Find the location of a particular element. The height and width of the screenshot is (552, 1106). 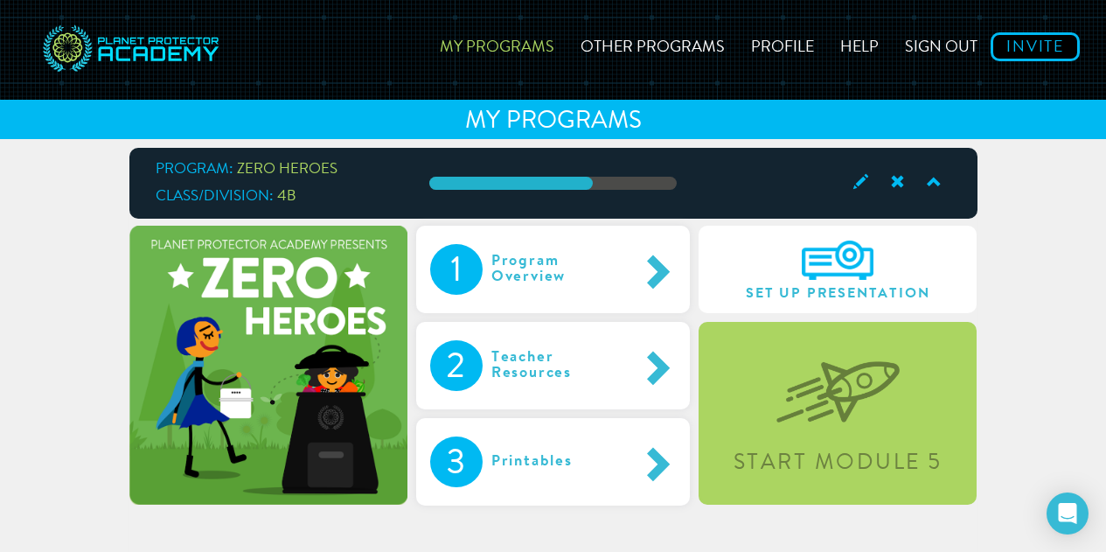

span: ZERO HEROES is located at coordinates (287, 169).